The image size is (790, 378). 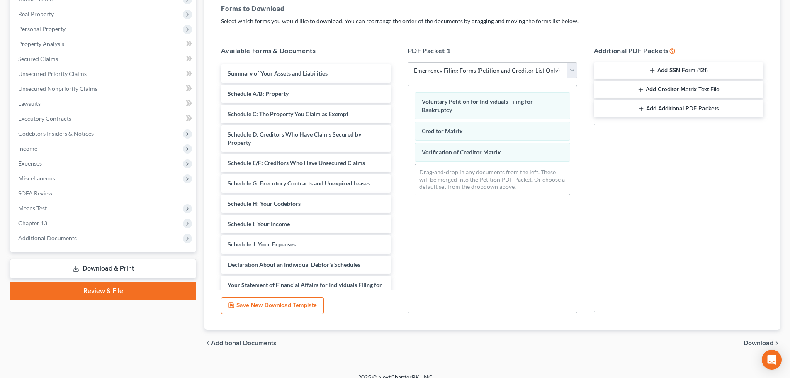 I want to click on span: Expenses, so click(x=30, y=163).